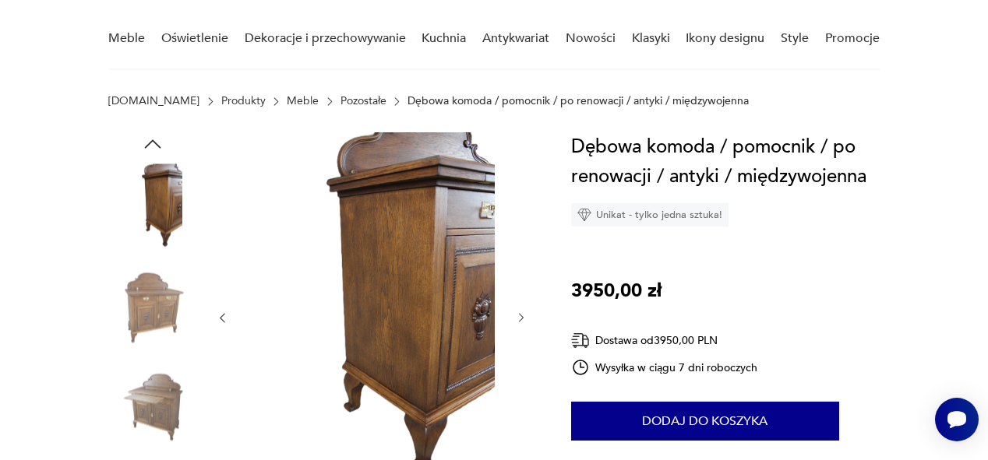 The height and width of the screenshot is (460, 988). I want to click on a: Antykwariat, so click(516, 38).